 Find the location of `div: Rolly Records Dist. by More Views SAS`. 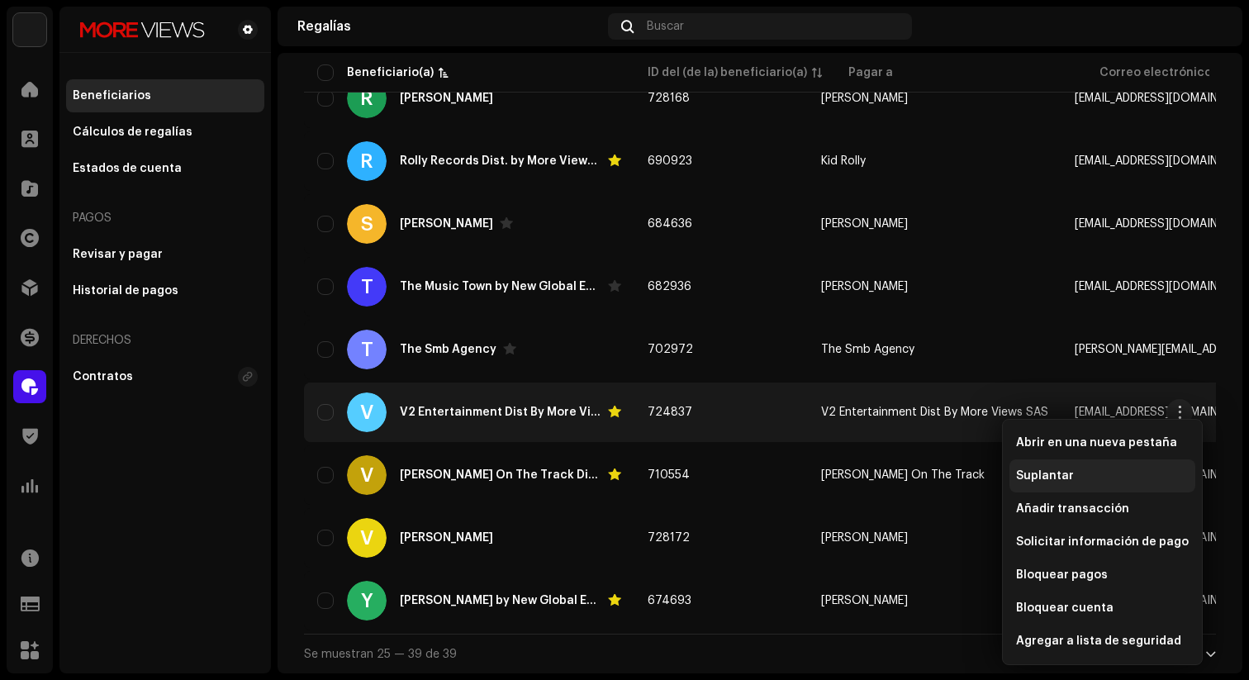

div: Rolly Records Dist. by More Views SAS is located at coordinates (500, 161).